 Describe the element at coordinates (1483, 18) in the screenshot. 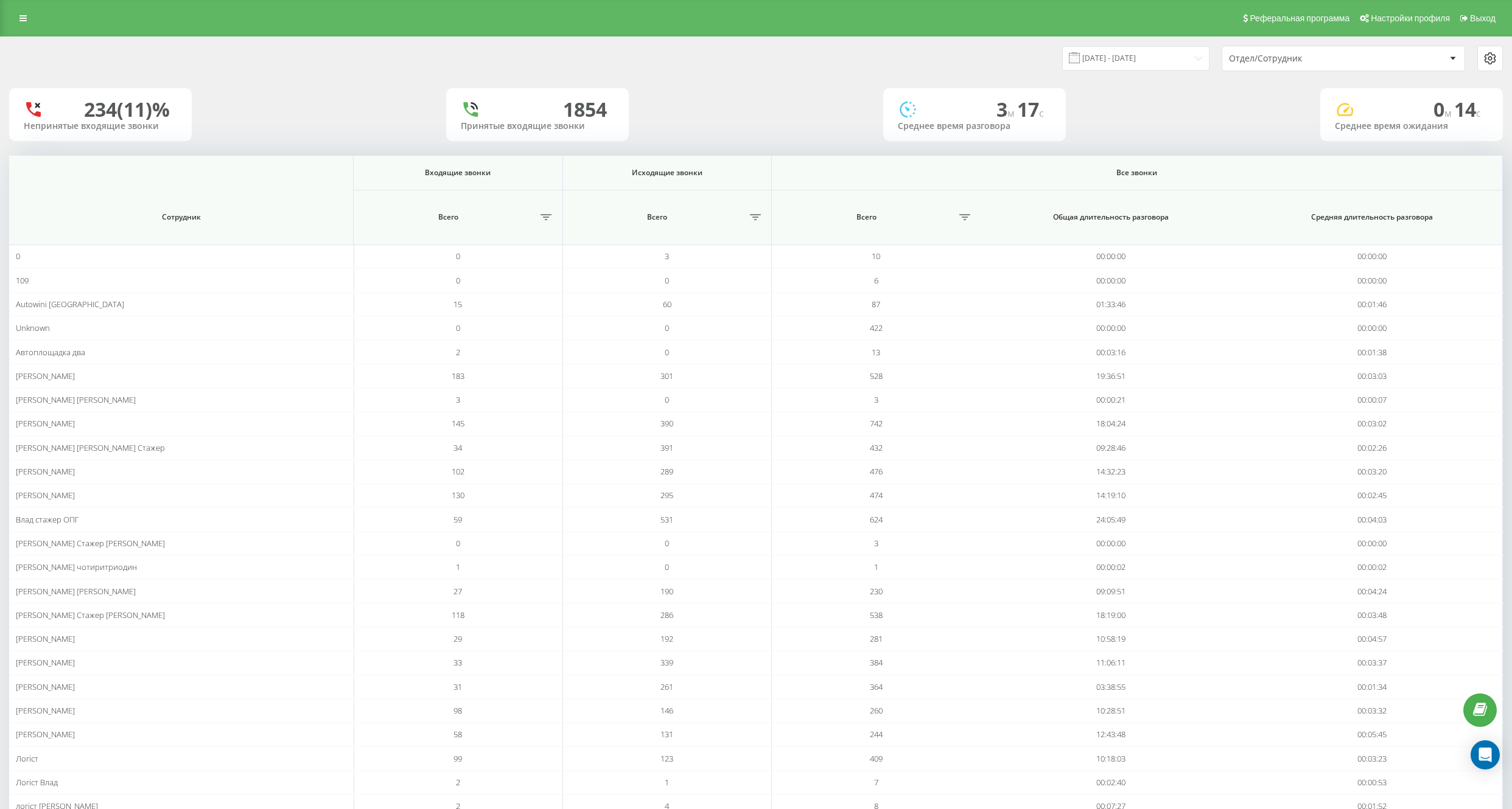

I see `span: Выход` at that location.